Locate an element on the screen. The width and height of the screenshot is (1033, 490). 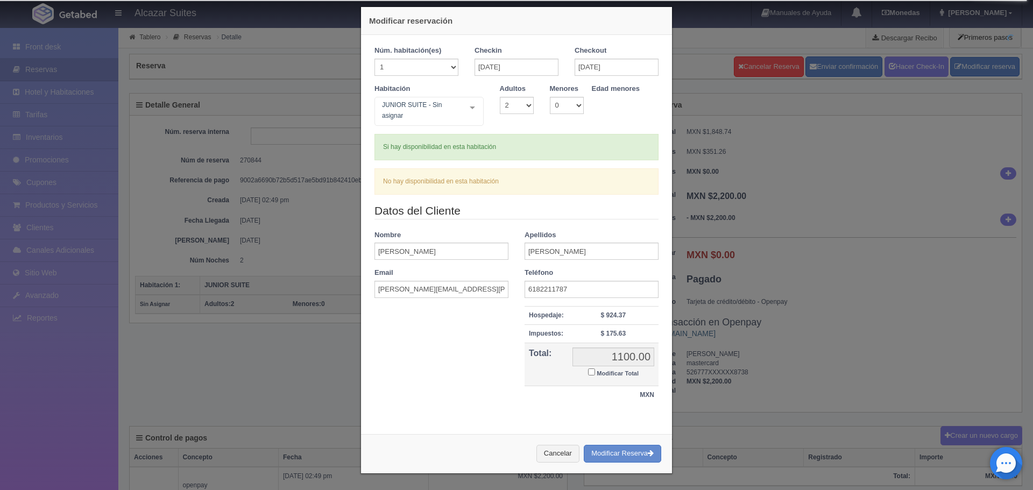
label: Nombre is located at coordinates (387, 235).